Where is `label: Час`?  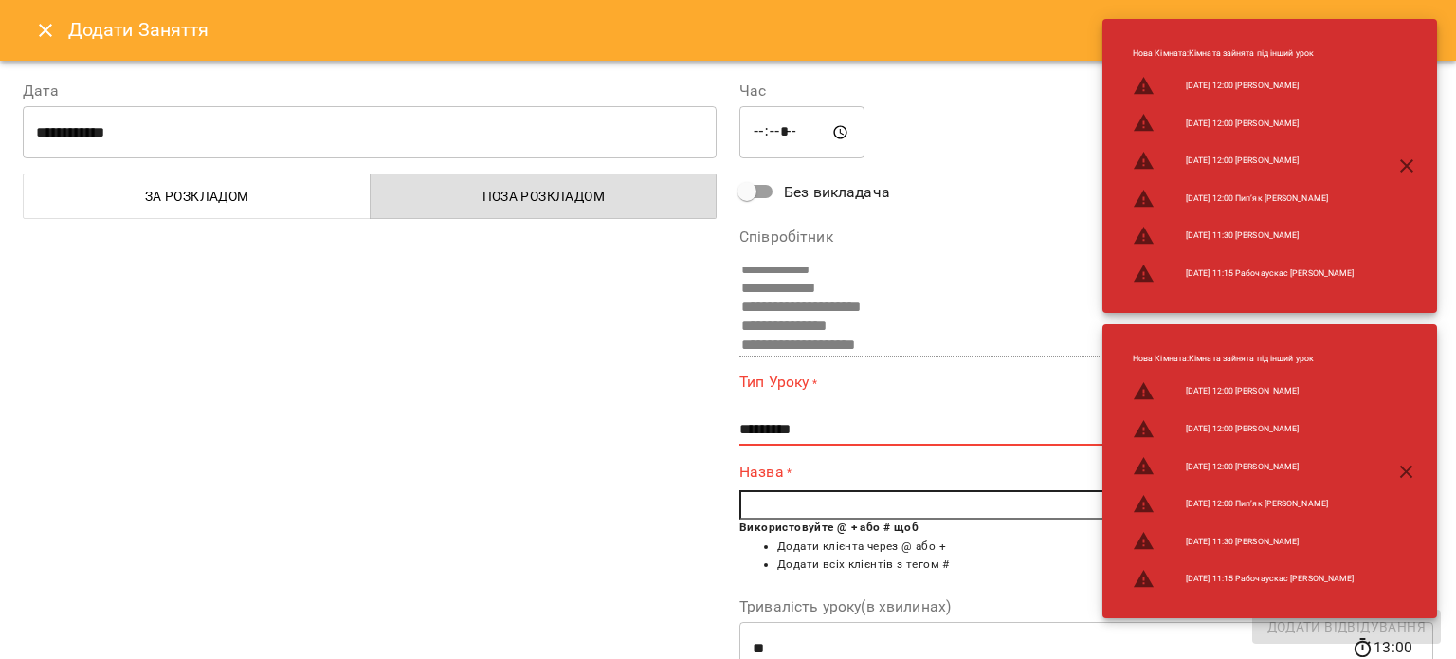
label: Час is located at coordinates (1087, 91).